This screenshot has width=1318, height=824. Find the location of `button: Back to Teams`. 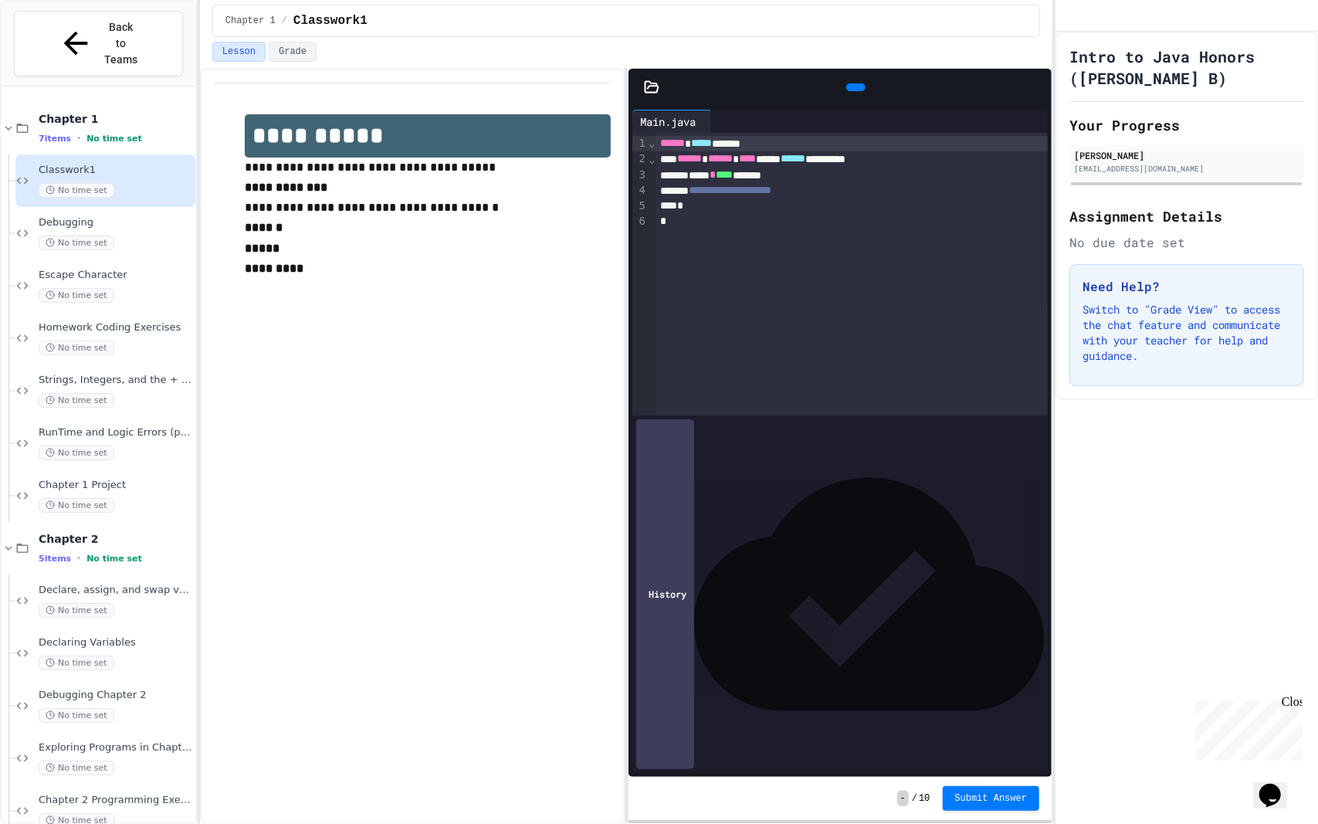

button: Back to Teams is located at coordinates (98, 43).